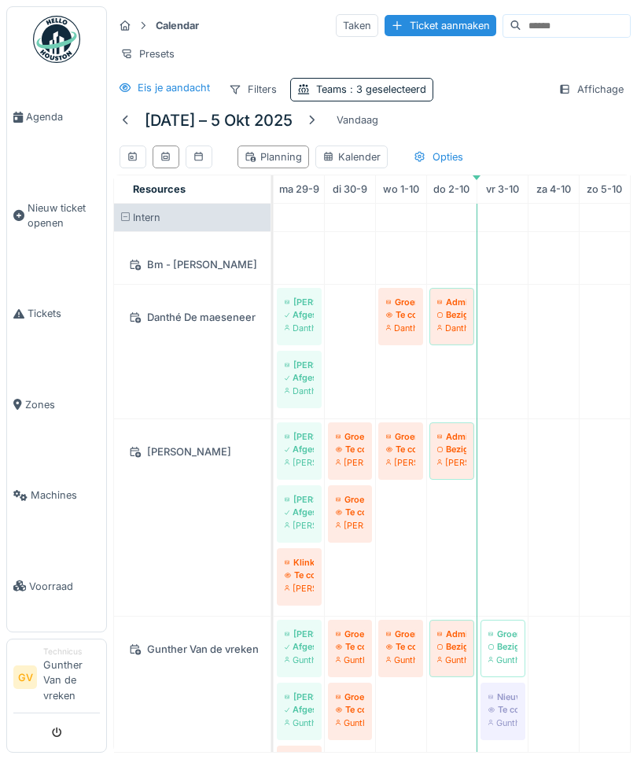 The height and width of the screenshot is (759, 637). Describe the element at coordinates (72, 678) in the screenshot. I see `li: Gunther Van de vreken` at that location.